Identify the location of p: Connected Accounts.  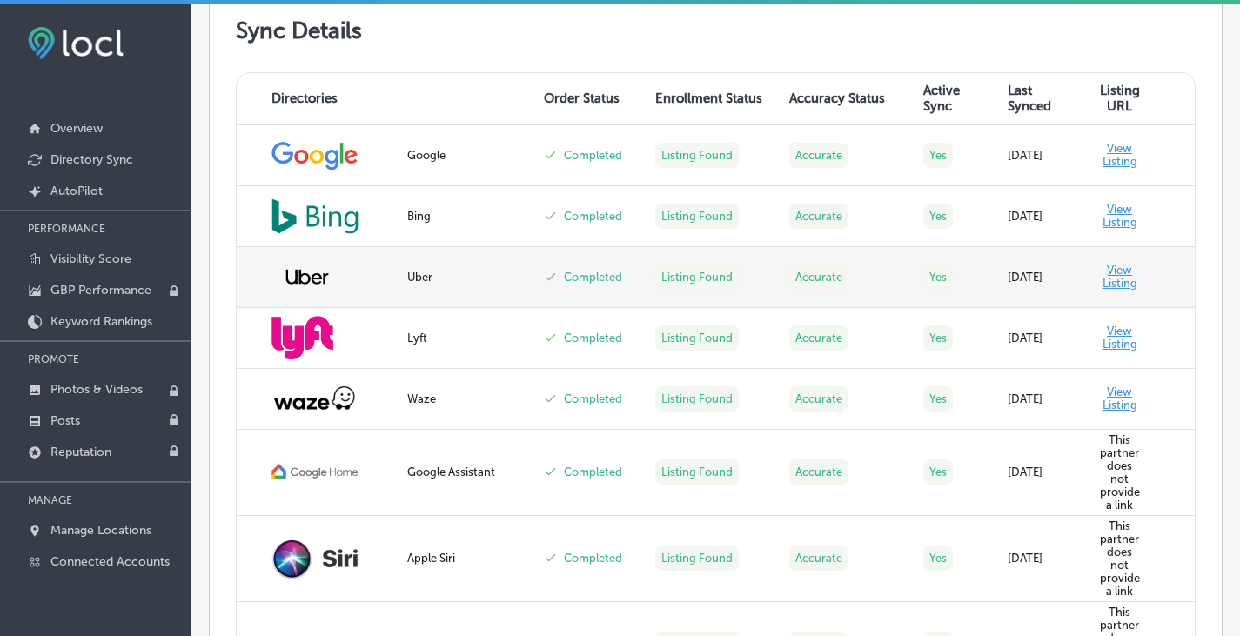
(110, 561).